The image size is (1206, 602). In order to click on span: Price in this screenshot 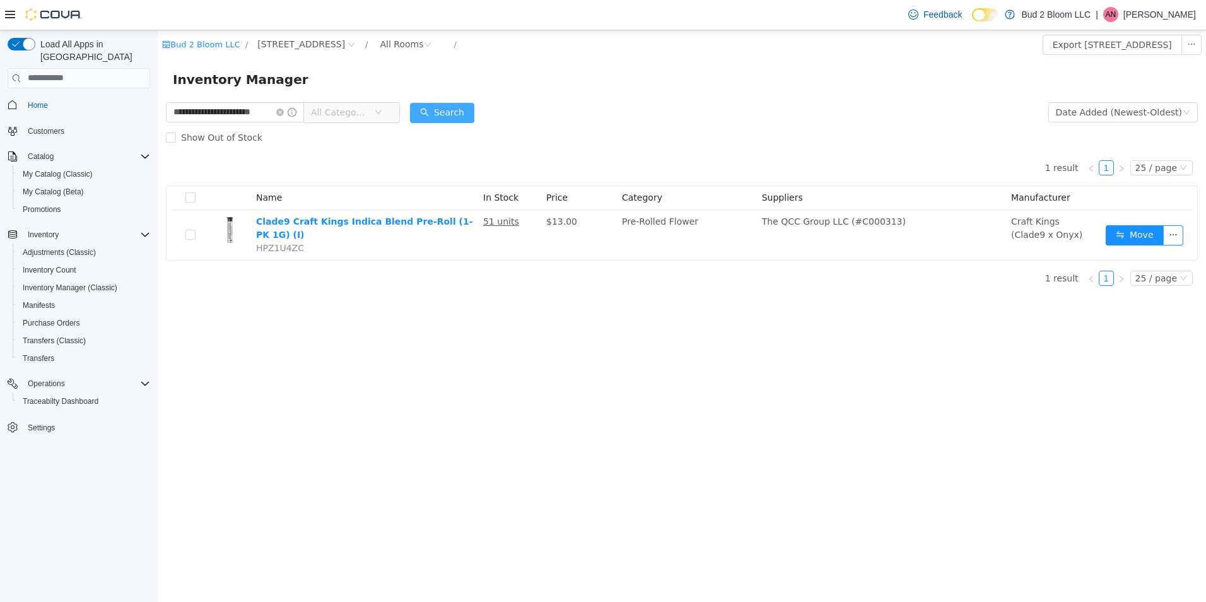, I will do `click(399, 167)`.